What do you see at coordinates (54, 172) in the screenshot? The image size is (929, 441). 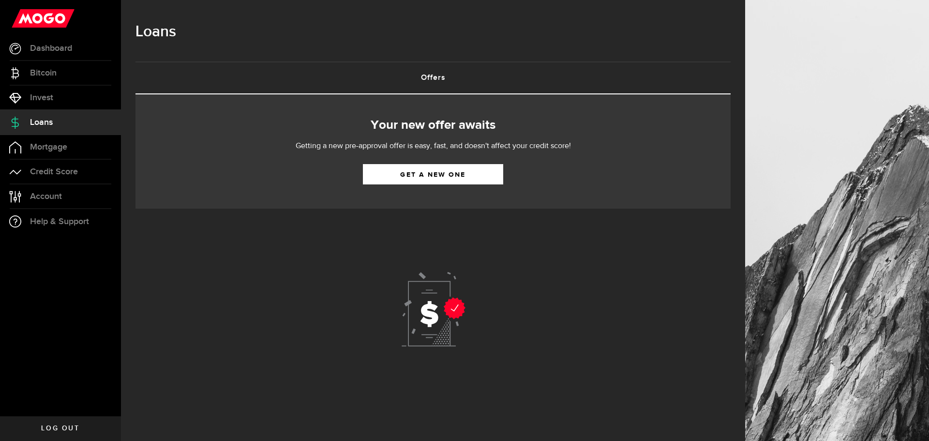 I see `span: Credit Score` at bounding box center [54, 172].